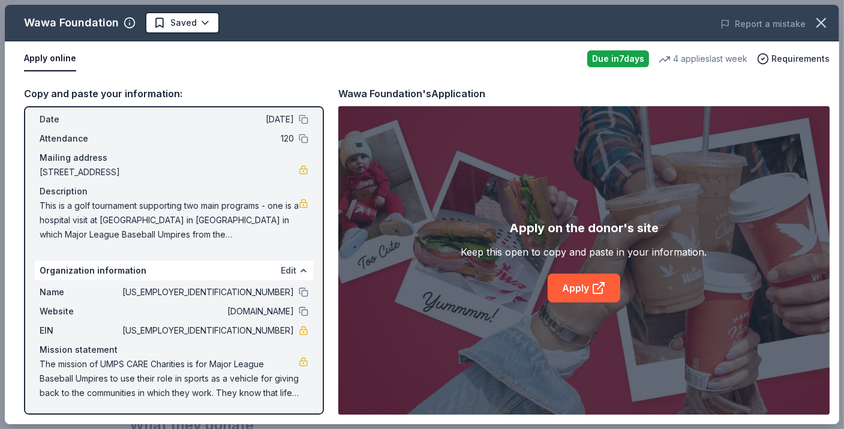  I want to click on span: Website, so click(80, 311).